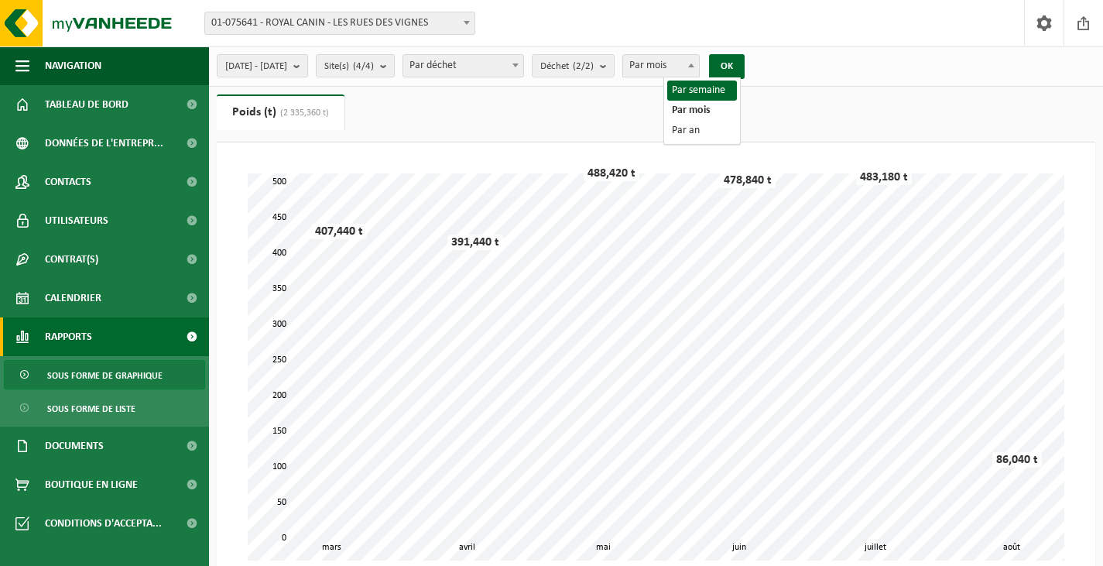 The image size is (1103, 566). What do you see at coordinates (702, 91) in the screenshot?
I see `li: Par semaine` at bounding box center [702, 91].